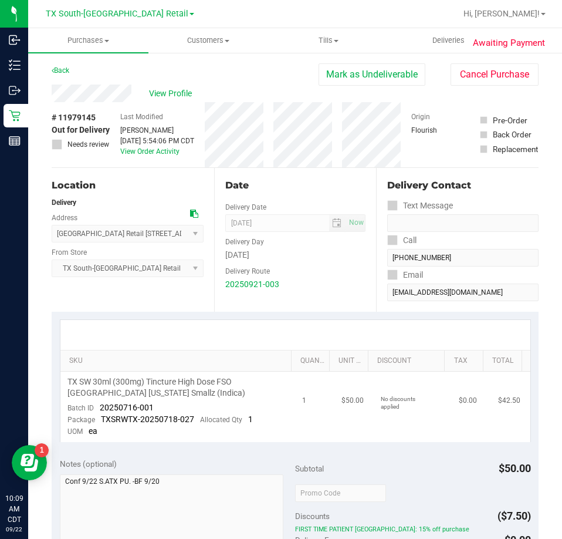 The image size is (562, 539). What do you see at coordinates (88, 41) in the screenshot?
I see `span: Purchases` at bounding box center [88, 41].